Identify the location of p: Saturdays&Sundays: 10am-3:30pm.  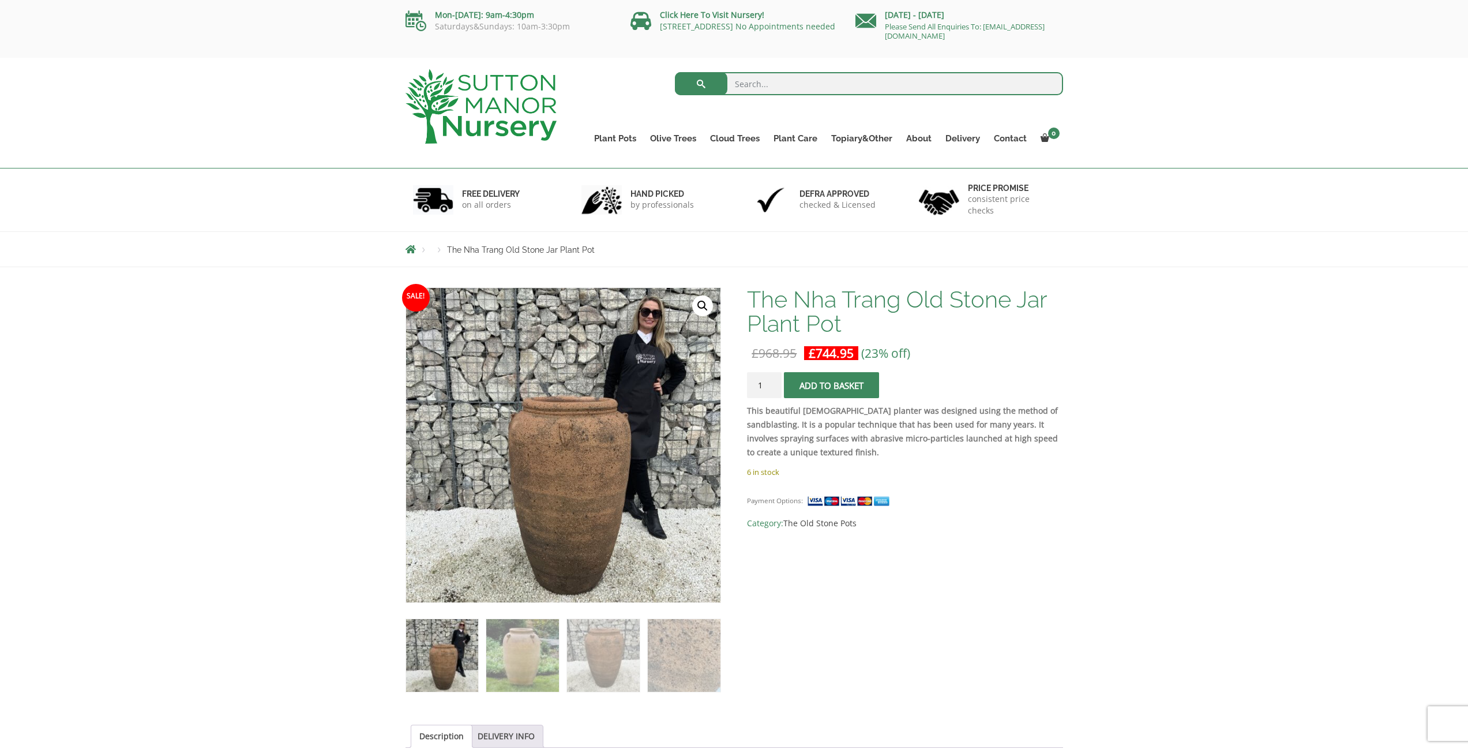
(509, 27).